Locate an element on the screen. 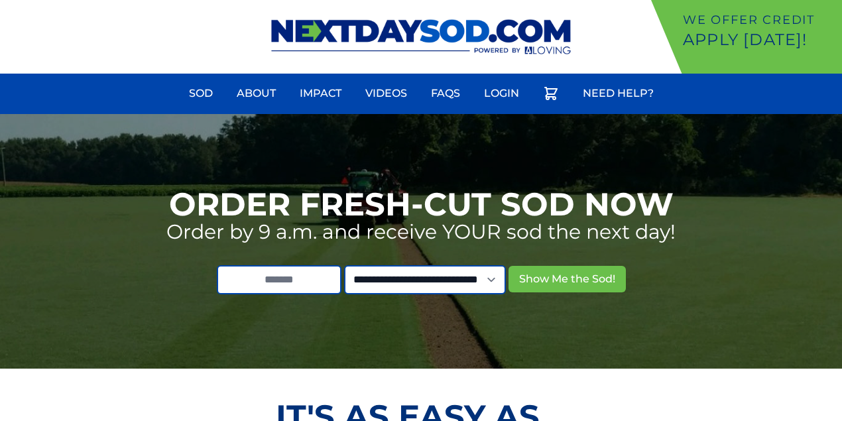  a: Sod is located at coordinates (201, 93).